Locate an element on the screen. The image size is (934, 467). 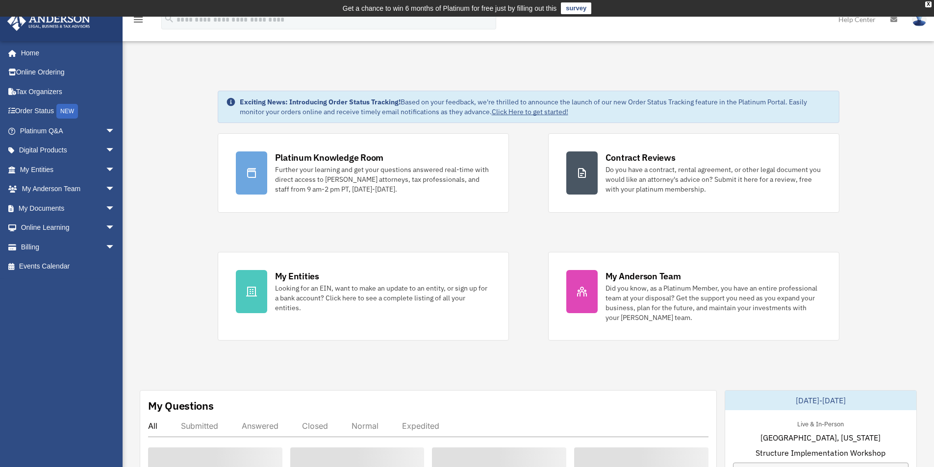
a: Events Calendar is located at coordinates (68, 267).